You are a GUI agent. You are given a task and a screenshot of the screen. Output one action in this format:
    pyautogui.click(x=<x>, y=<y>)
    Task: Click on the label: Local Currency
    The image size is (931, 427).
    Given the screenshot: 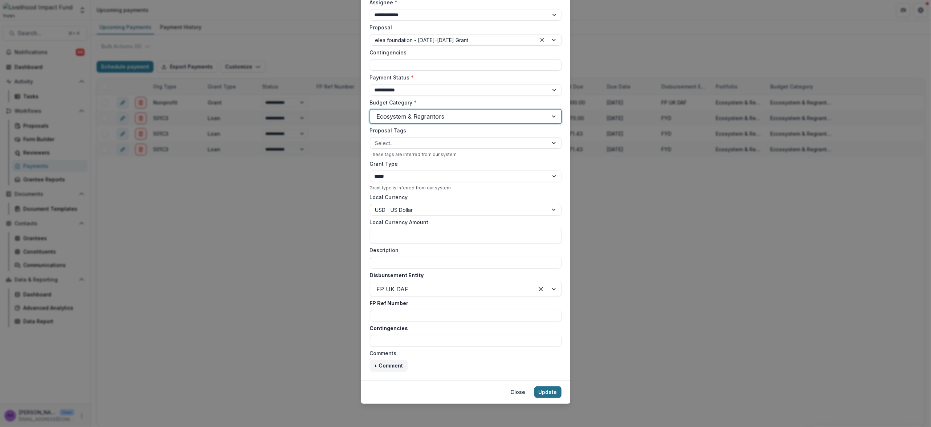 What is the action you would take?
    pyautogui.click(x=389, y=197)
    